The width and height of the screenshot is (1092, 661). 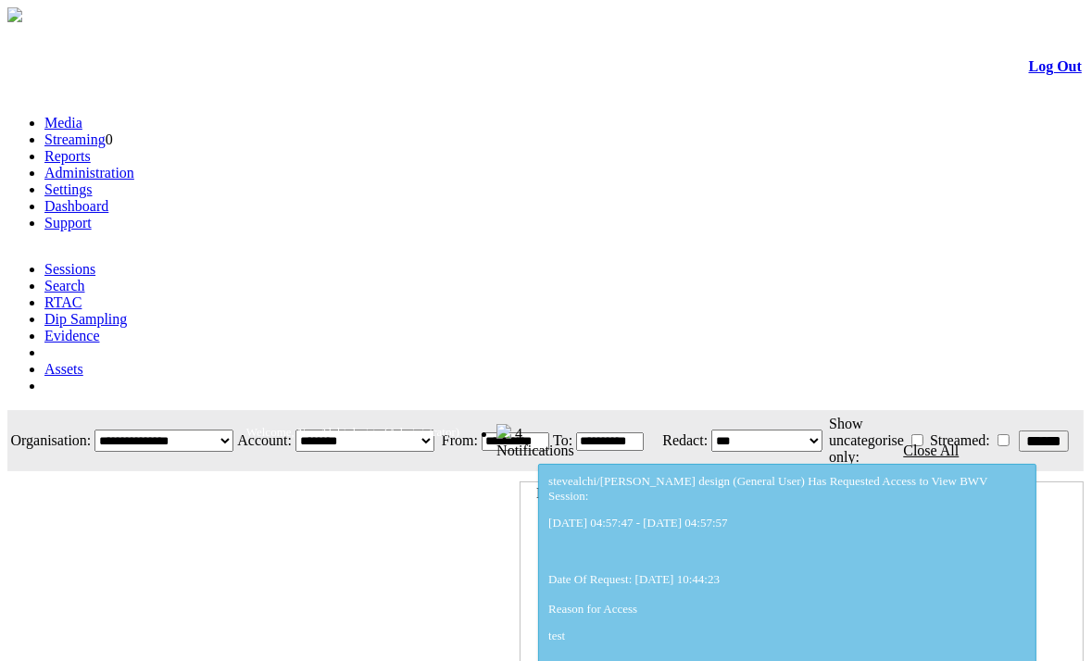 What do you see at coordinates (504, 431) in the screenshot?
I see `img: bell25.png` at bounding box center [504, 431].